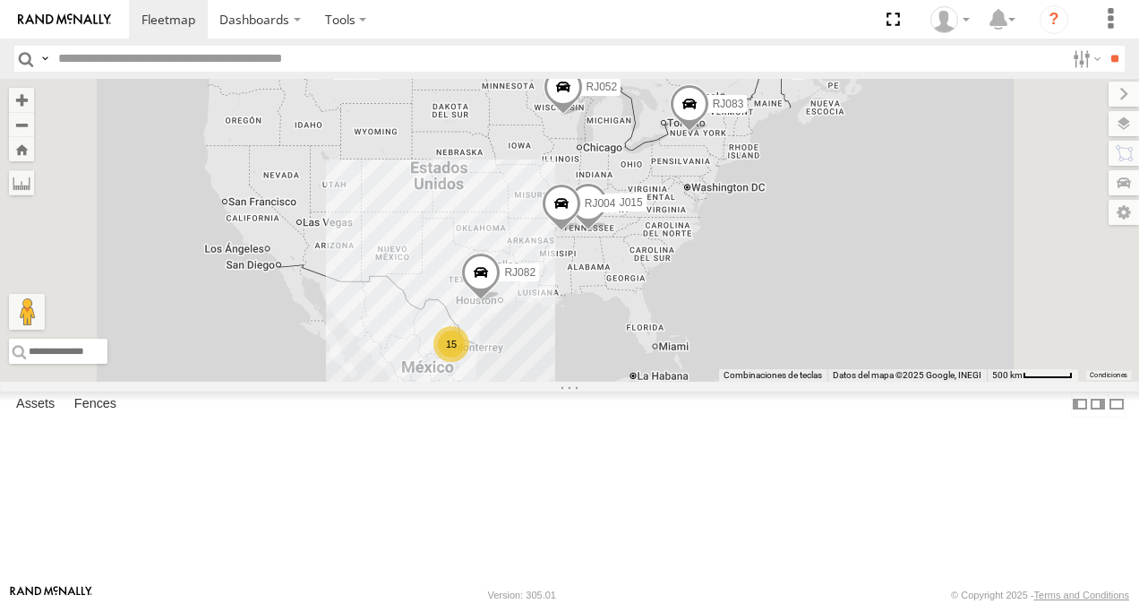 The width and height of the screenshot is (1139, 604). I want to click on button: Zoom Home, so click(21, 149).